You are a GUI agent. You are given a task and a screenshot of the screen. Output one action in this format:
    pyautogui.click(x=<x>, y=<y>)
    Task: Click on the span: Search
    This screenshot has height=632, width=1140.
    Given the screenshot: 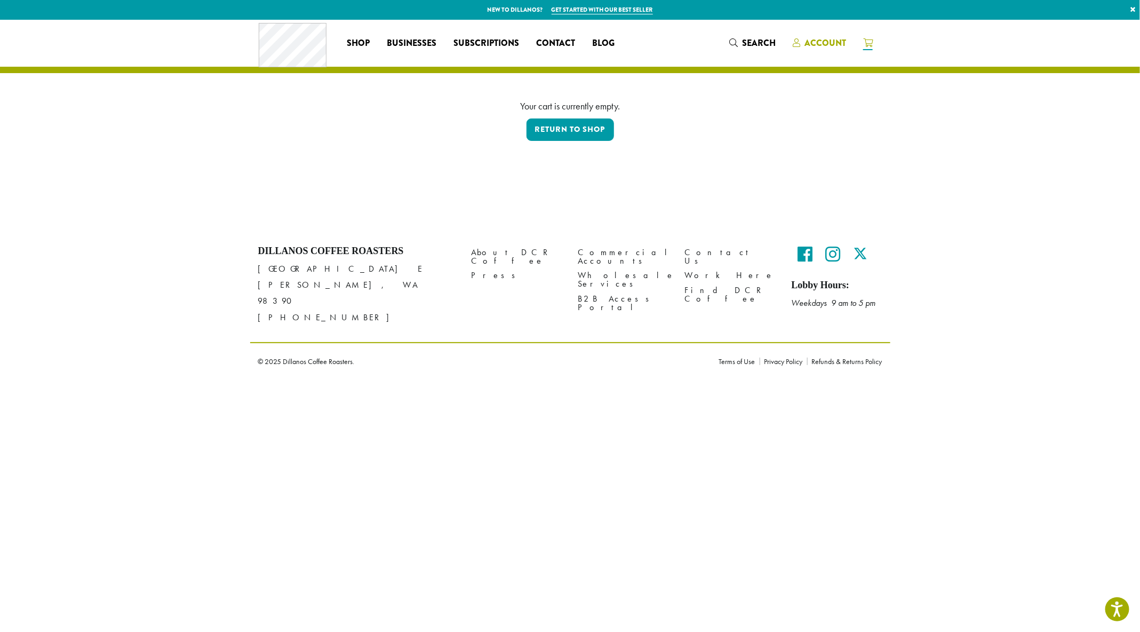 What is the action you would take?
    pyautogui.click(x=759, y=43)
    